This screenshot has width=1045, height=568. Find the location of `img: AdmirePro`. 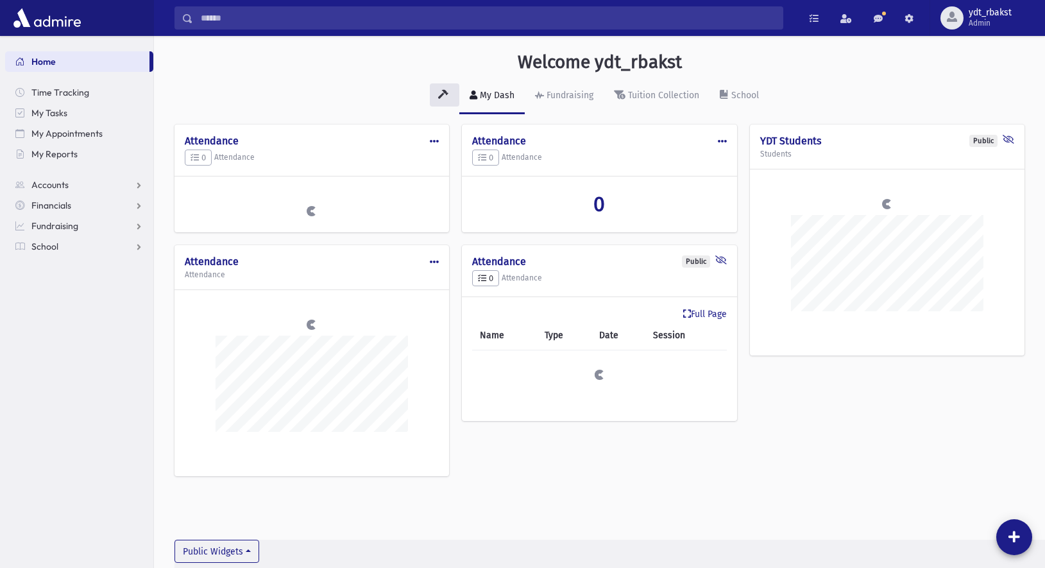

img: AdmirePro is located at coordinates (47, 18).